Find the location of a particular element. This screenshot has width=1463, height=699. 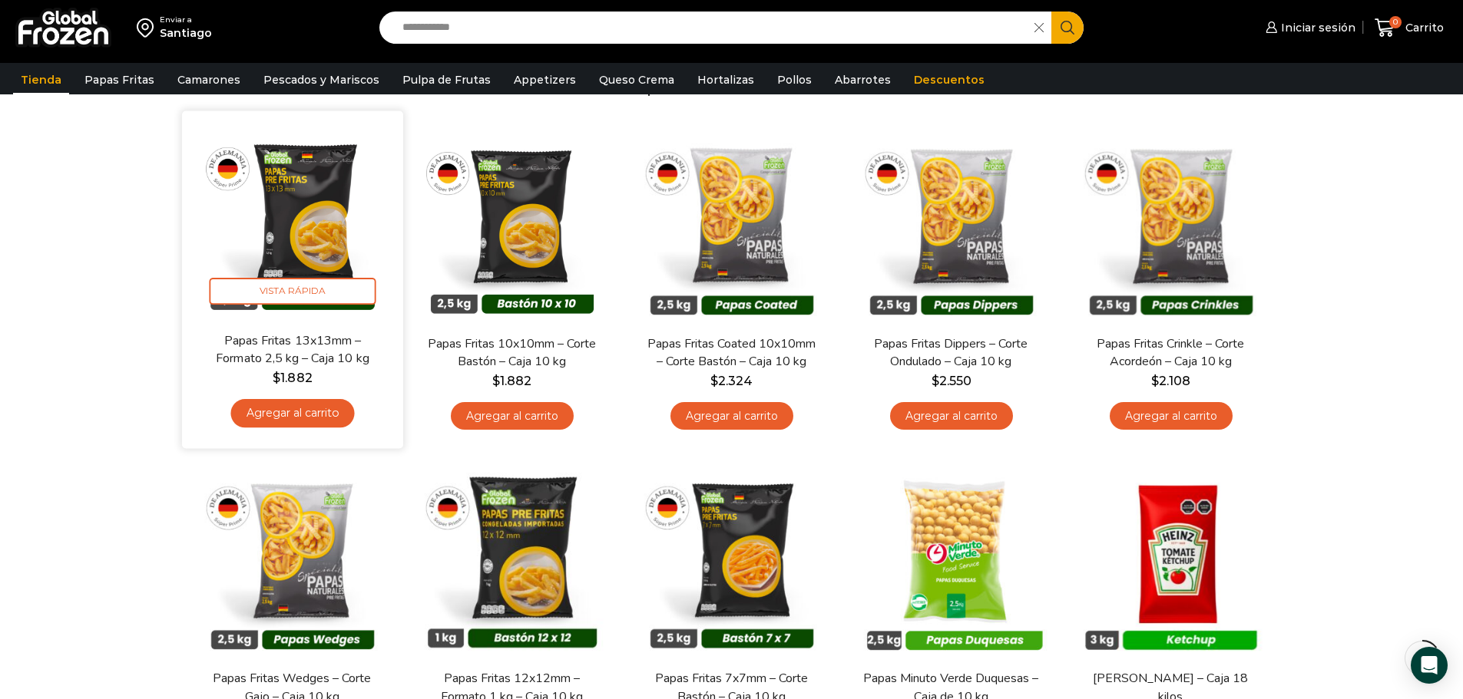

a: Agregar al carrito: “Papas Fritas 13x13mm - Formato 2,5 kg - Caja 10 kg” is located at coordinates (292, 413).